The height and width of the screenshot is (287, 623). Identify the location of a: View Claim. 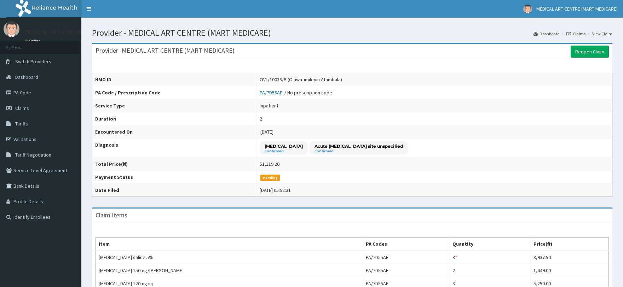
(603, 34).